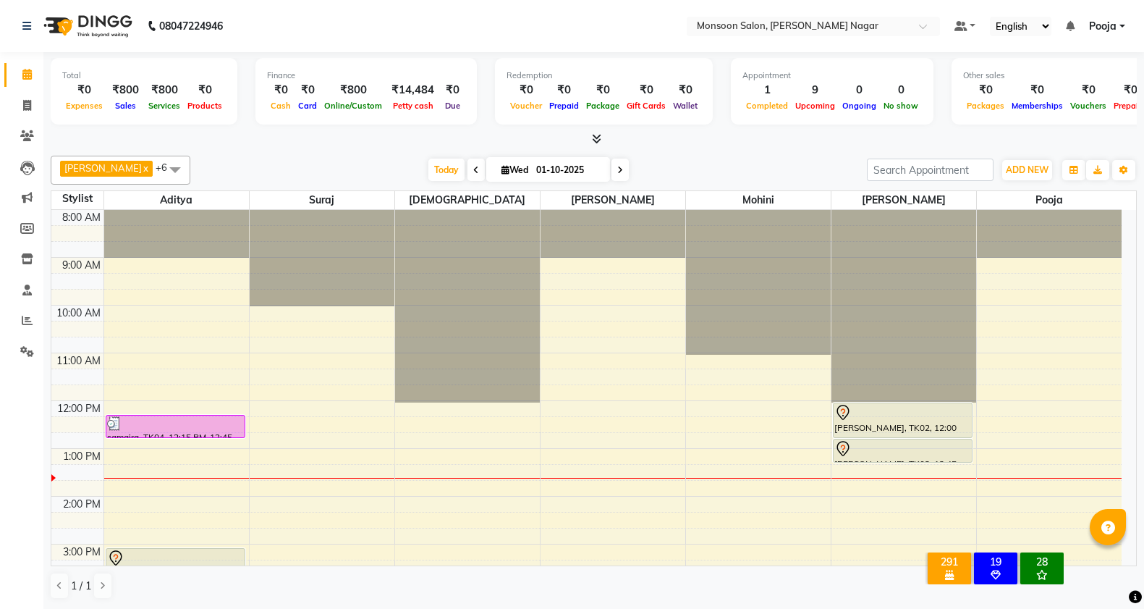 Image resolution: width=1144 pixels, height=609 pixels. What do you see at coordinates (413, 106) in the screenshot?
I see `span: Petty cash` at bounding box center [413, 106].